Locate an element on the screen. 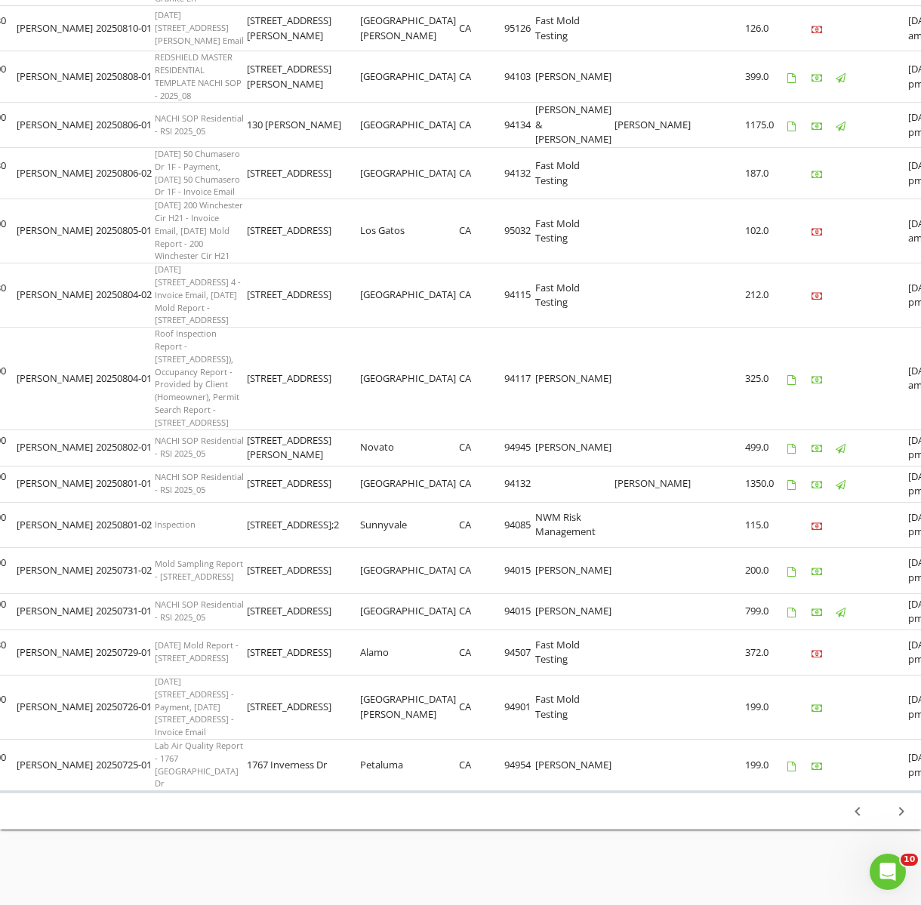 Image resolution: width=921 pixels, height=905 pixels. td: 20250725-01 is located at coordinates (125, 765).